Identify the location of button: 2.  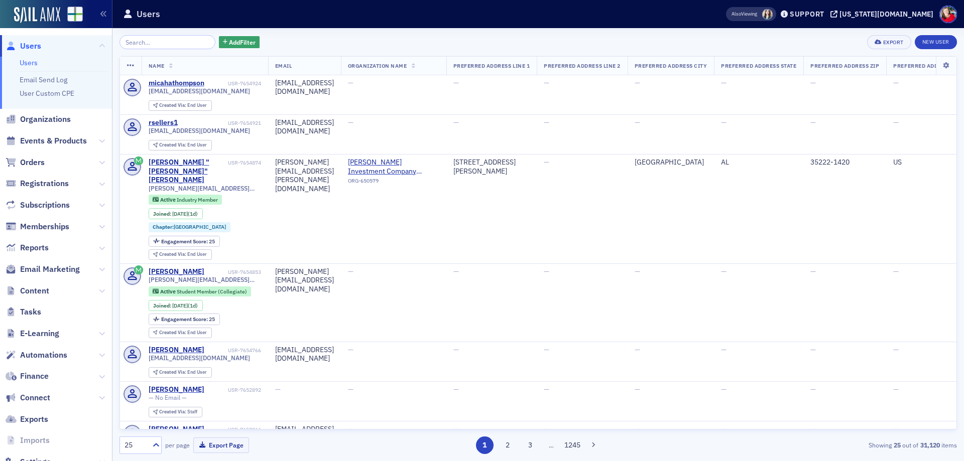
(507, 445).